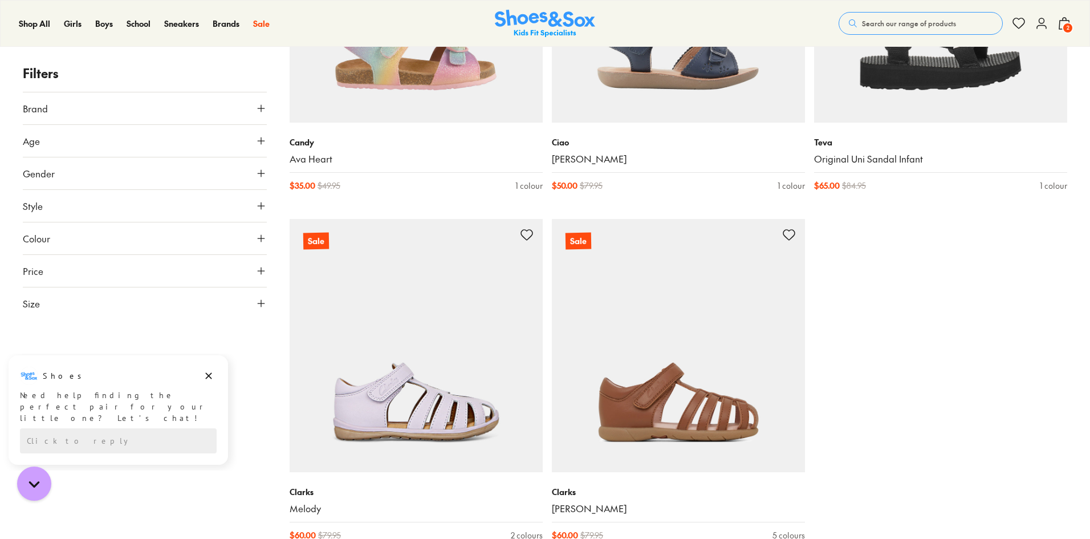 This screenshot has width=1090, height=539. Describe the element at coordinates (118, 56) in the screenshot. I see `div: Campaign message` at that location.